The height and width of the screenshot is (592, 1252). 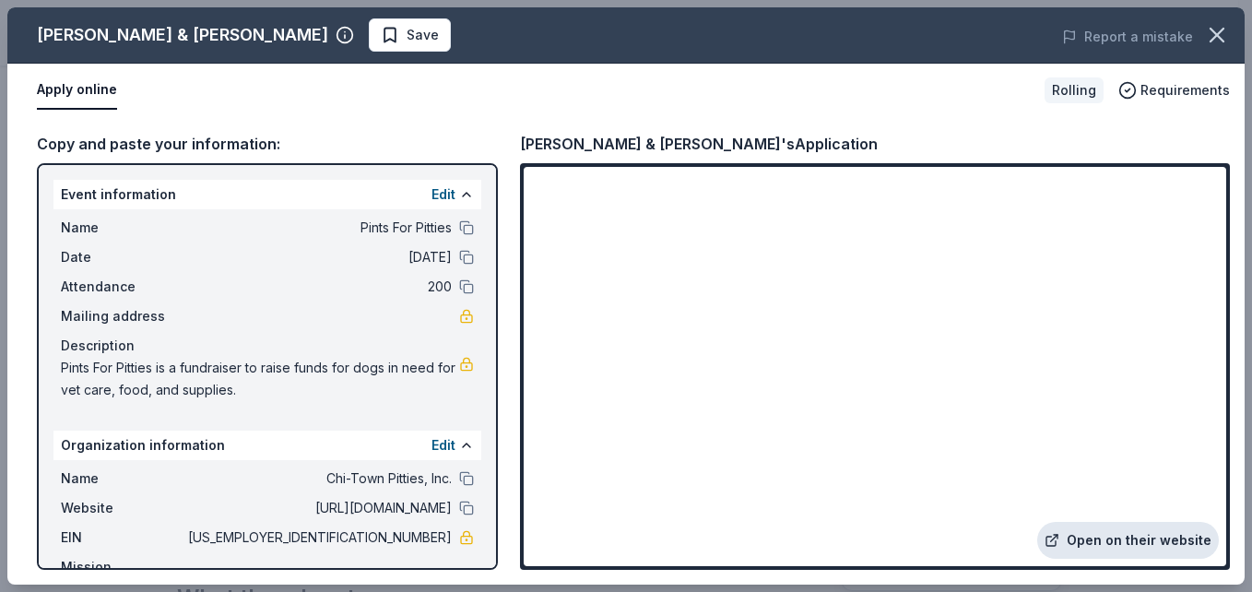 I want to click on span: Save, so click(x=422, y=35).